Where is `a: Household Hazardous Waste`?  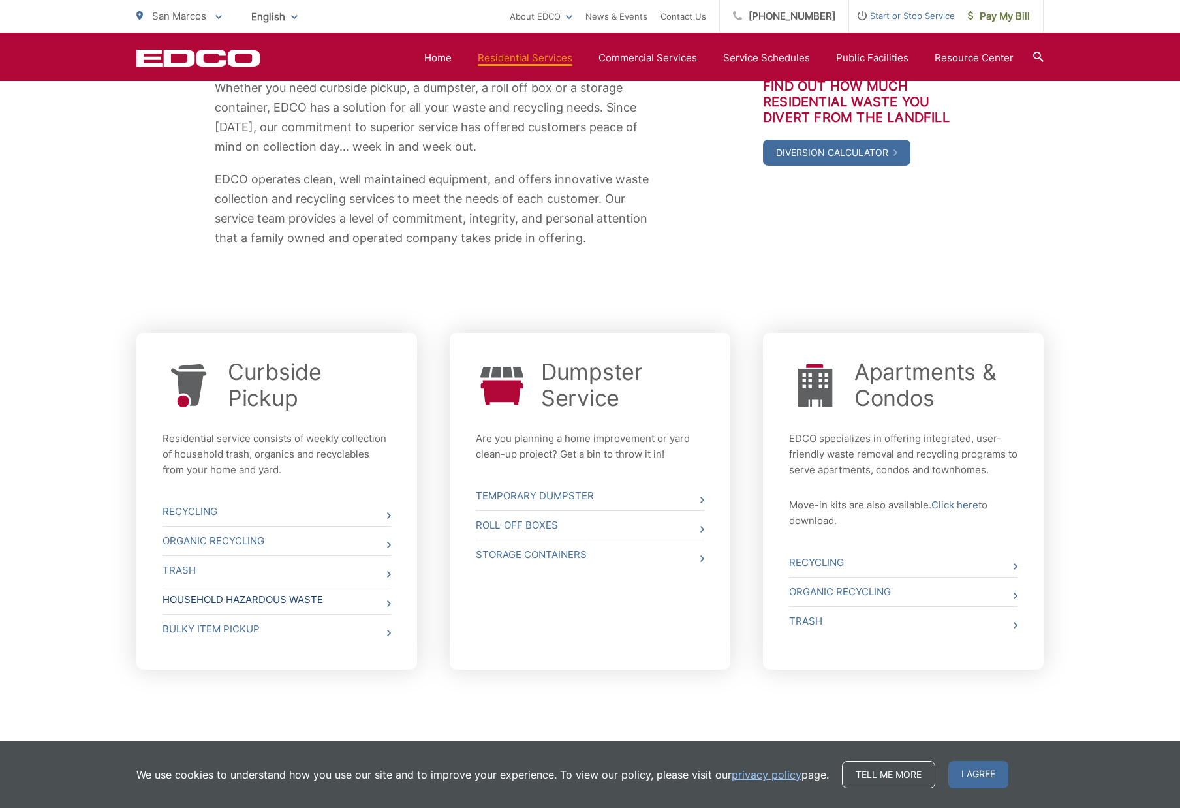
a: Household Hazardous Waste is located at coordinates (277, 600).